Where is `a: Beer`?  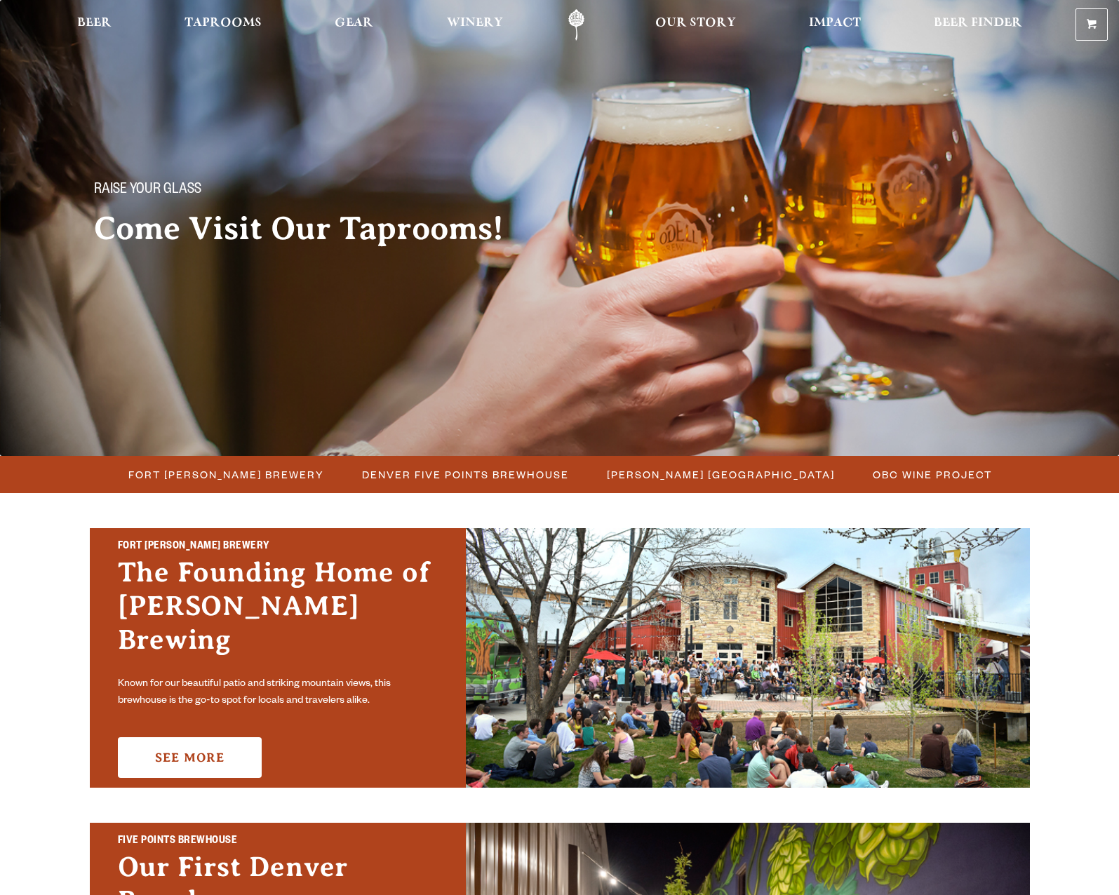
a: Beer is located at coordinates (94, 25).